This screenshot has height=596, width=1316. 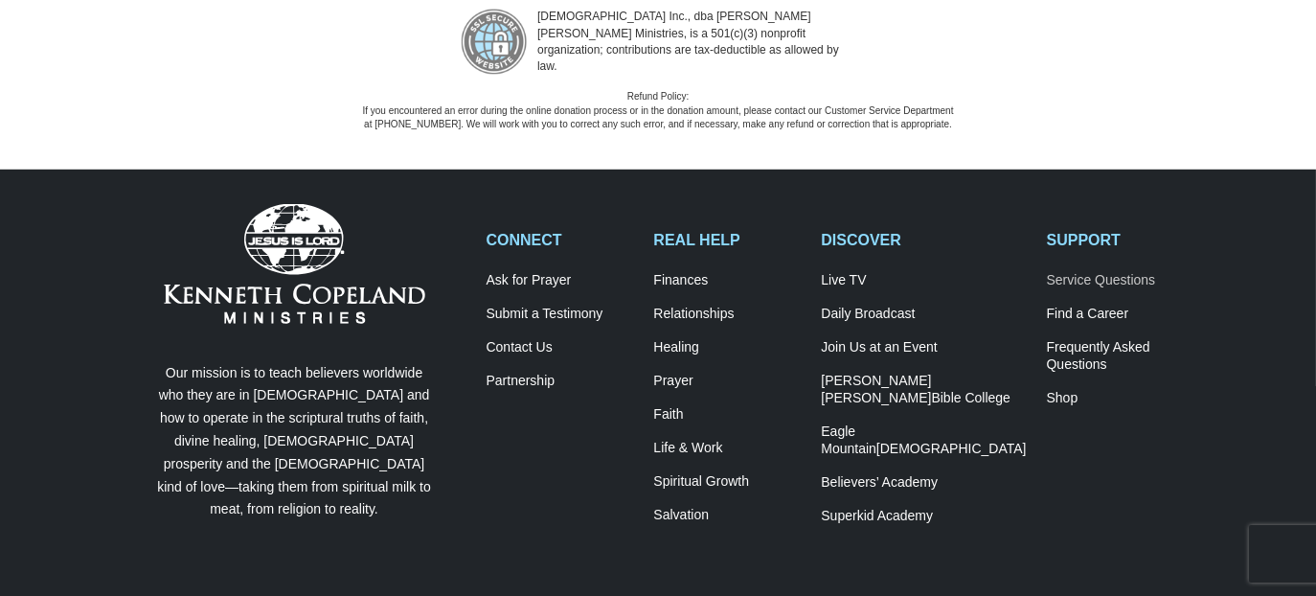 What do you see at coordinates (1121, 314) in the screenshot?
I see `a: Find a Career` at bounding box center [1121, 314].